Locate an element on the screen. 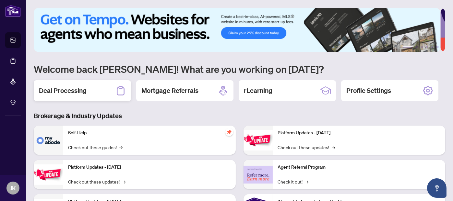  img: Platform Updates - September 16, 2025 is located at coordinates (48, 175).